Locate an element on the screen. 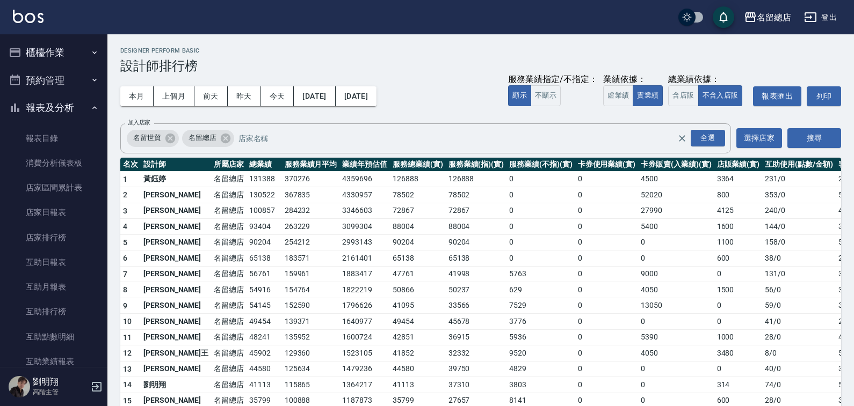  span: 9 is located at coordinates (125, 306).